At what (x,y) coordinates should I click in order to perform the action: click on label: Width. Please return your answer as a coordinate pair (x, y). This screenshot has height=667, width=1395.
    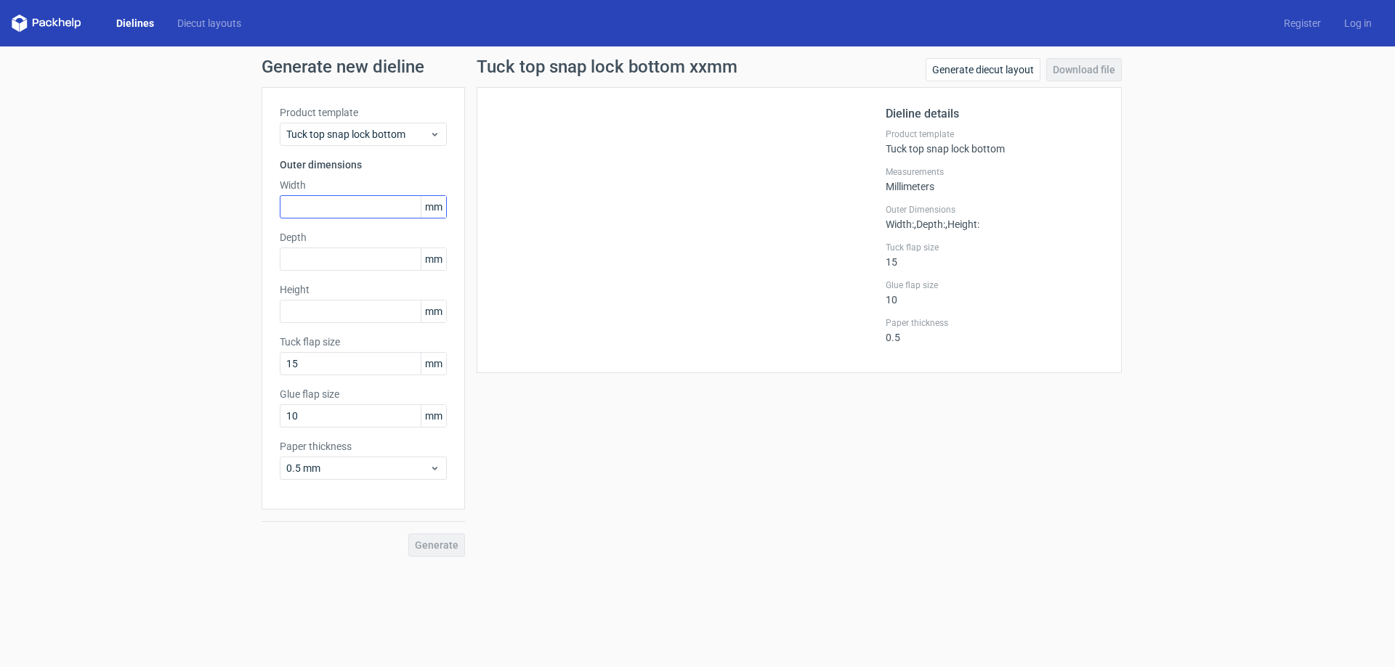
    Looking at the image, I should click on (363, 185).